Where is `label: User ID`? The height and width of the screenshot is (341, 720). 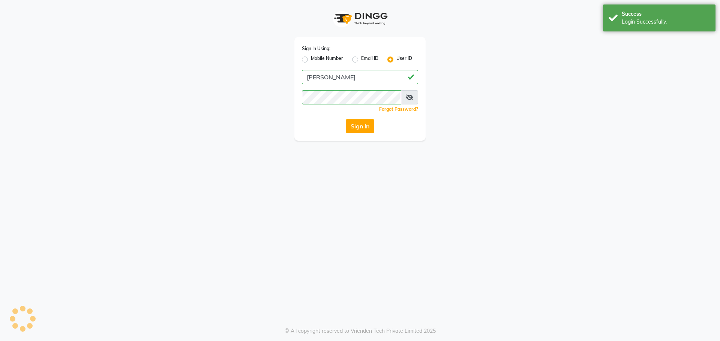
label: User ID is located at coordinates (404, 60).